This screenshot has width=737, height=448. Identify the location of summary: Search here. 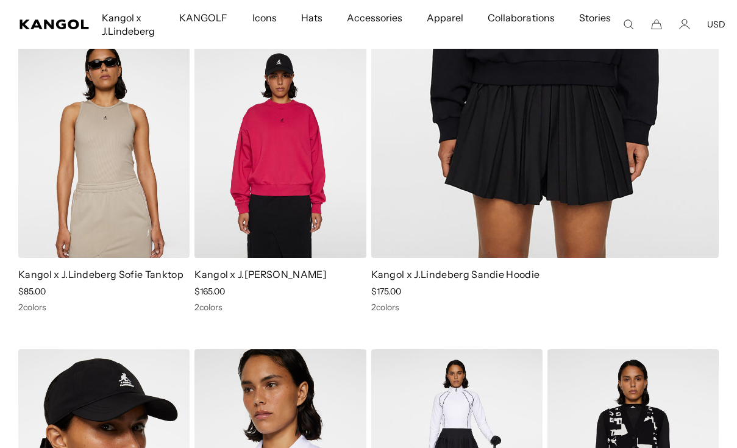
(629, 24).